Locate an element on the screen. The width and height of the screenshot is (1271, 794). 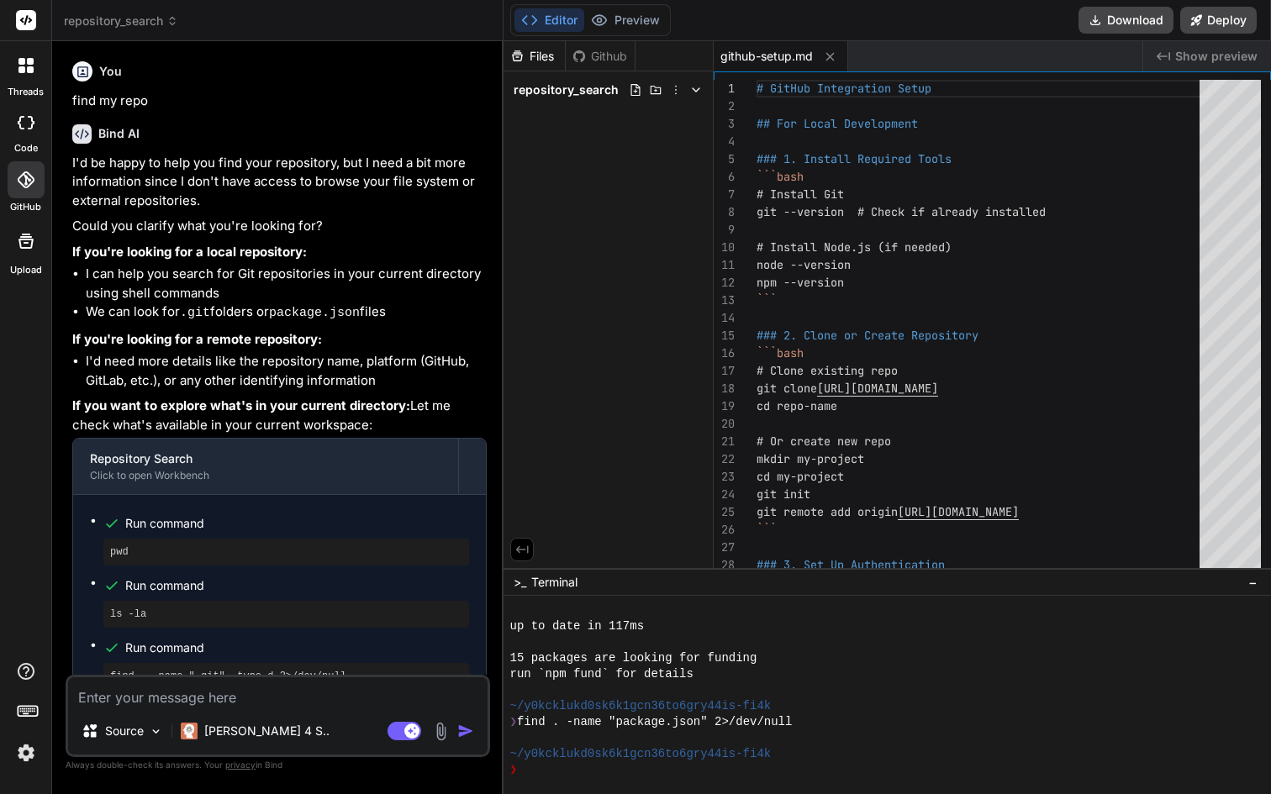
div: 25 is located at coordinates (724, 512).